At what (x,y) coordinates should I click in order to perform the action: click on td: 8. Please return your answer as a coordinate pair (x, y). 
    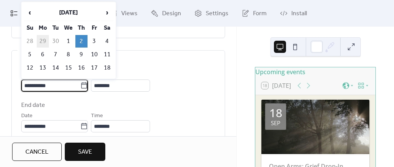
    Looking at the image, I should click on (69, 54).